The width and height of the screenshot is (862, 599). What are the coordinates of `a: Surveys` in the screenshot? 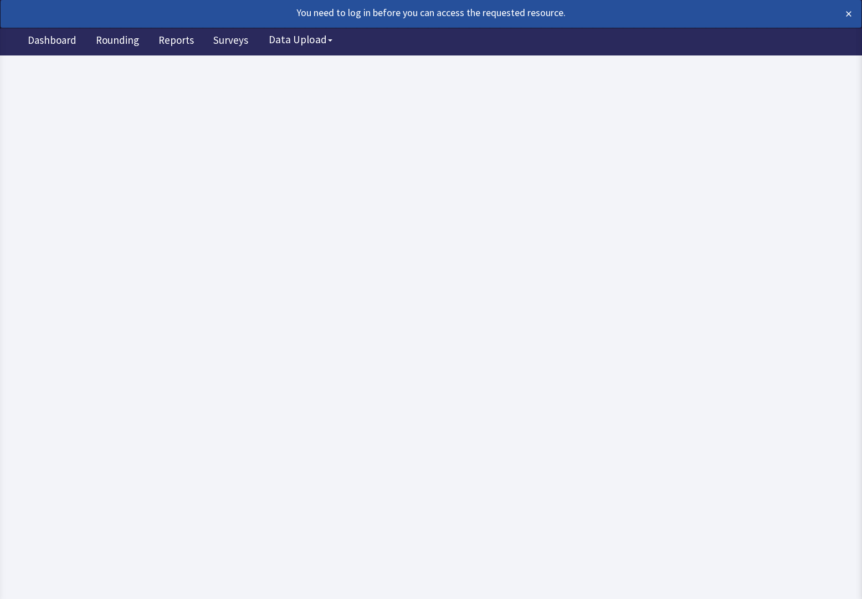 It's located at (231, 42).